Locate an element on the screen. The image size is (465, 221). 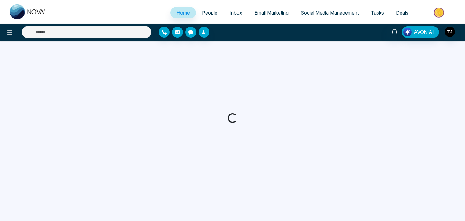
span: Home is located at coordinates (183, 13).